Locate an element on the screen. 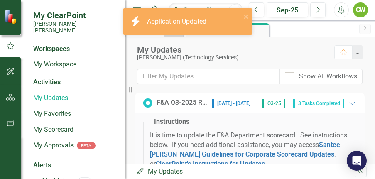 This screenshot has width=375, height=179. a: My Approvals is located at coordinates (53, 145).